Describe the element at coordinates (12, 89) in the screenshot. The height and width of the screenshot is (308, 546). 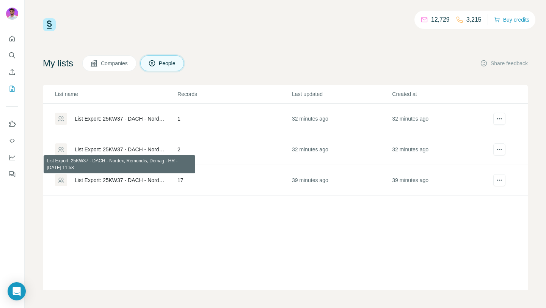
I see `button: My lists` at that location.